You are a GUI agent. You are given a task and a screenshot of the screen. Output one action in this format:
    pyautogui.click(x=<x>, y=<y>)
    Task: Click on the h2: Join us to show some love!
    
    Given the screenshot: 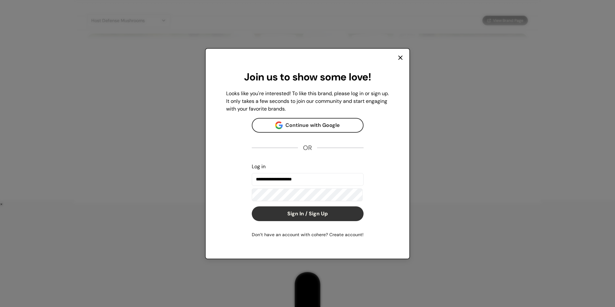 What is the action you would take?
    pyautogui.click(x=308, y=77)
    